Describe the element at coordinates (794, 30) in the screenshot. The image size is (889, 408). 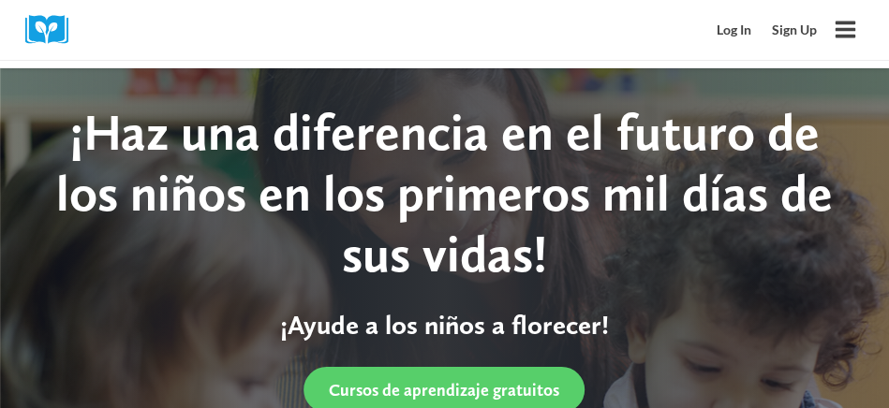
I see `a: Sign Up` at that location.